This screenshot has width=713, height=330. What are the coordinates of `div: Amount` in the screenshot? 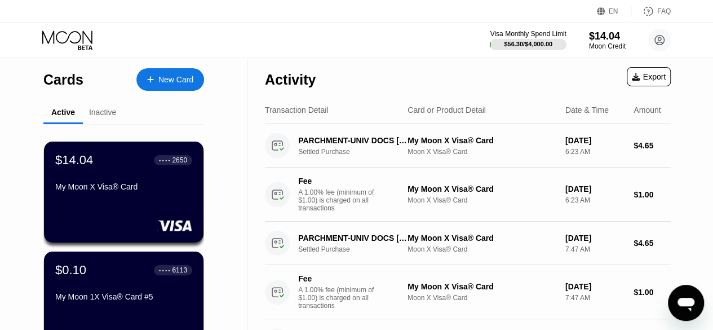 It's located at (647, 110).